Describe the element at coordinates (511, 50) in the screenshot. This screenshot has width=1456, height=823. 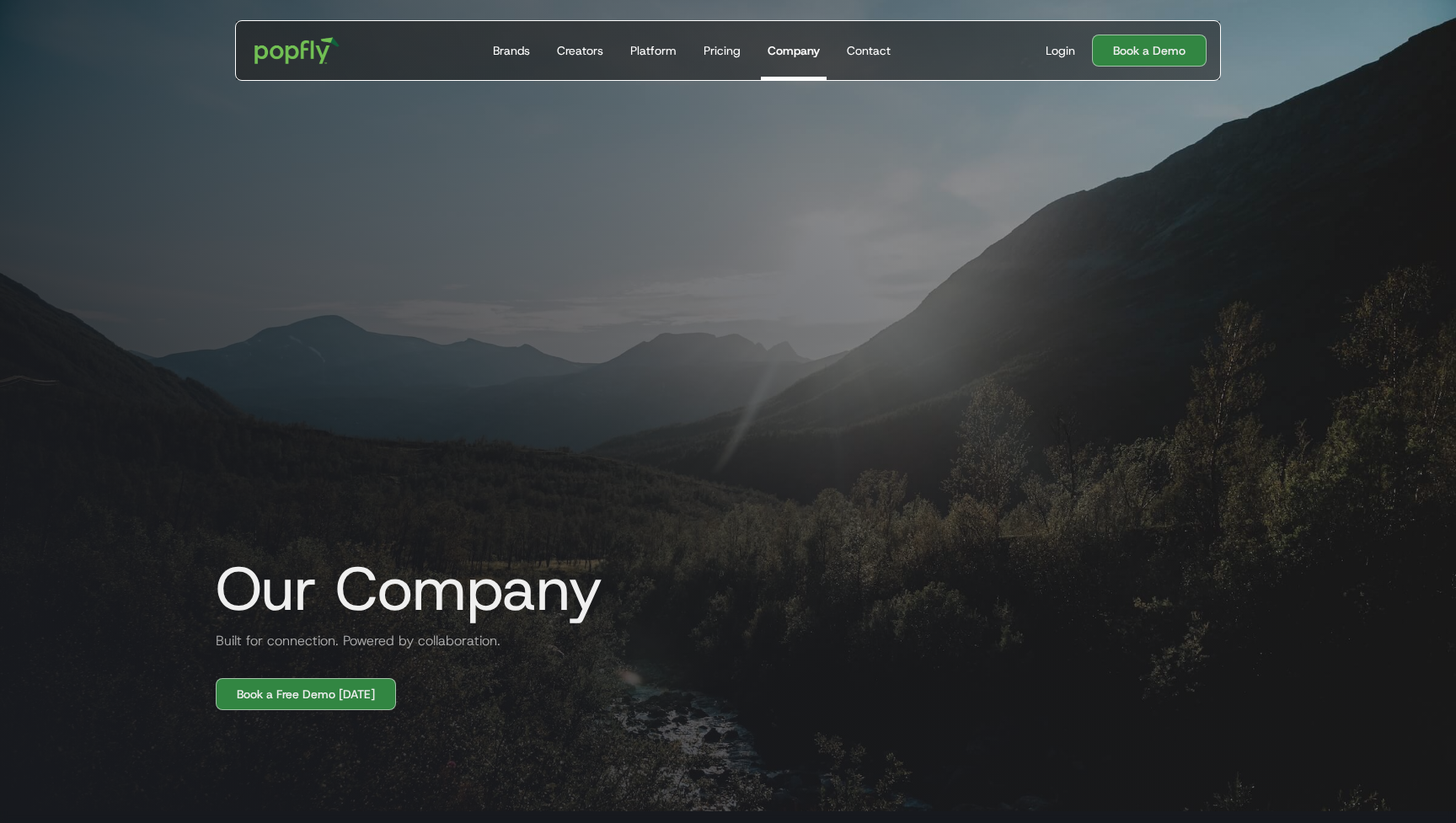
I see `div: Brands` at that location.